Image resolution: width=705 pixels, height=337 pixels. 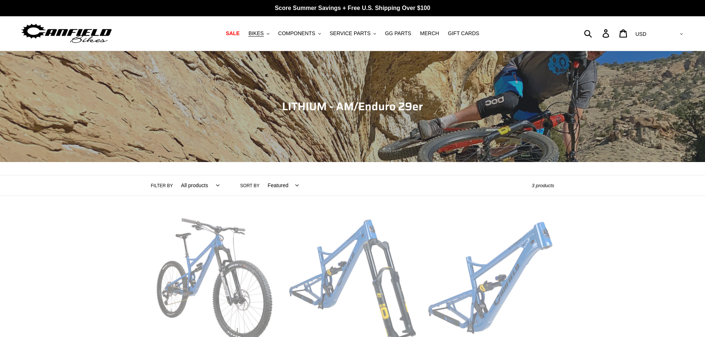 What do you see at coordinates (398, 33) in the screenshot?
I see `span: GG PARTS` at bounding box center [398, 33].